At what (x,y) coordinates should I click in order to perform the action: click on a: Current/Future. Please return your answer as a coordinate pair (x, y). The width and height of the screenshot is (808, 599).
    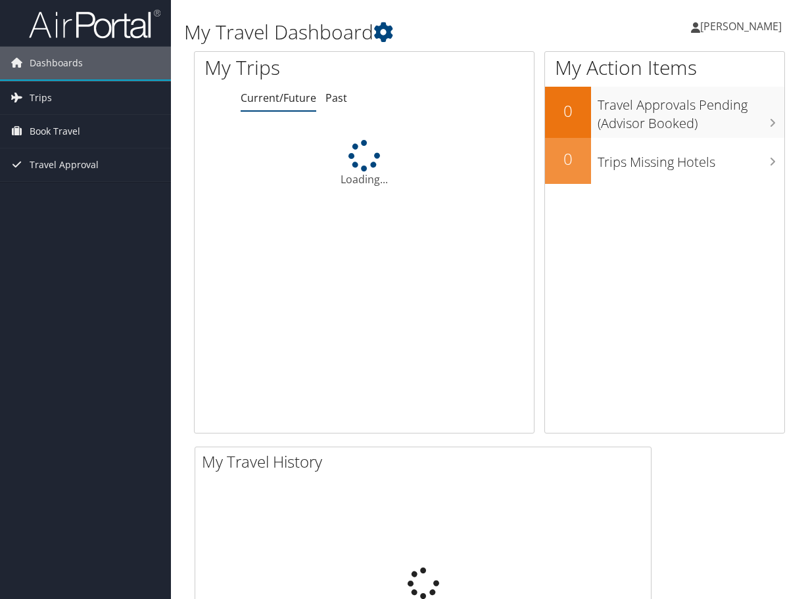
    Looking at the image, I should click on (278, 98).